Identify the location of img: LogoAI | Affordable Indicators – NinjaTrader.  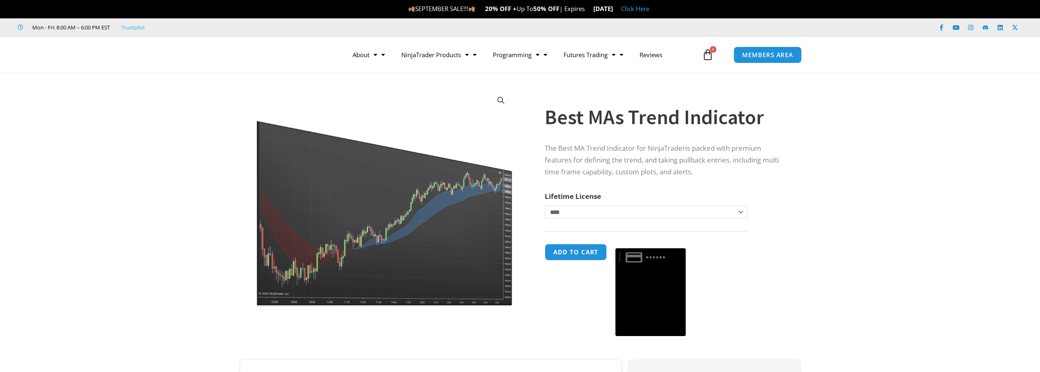
(271, 55).